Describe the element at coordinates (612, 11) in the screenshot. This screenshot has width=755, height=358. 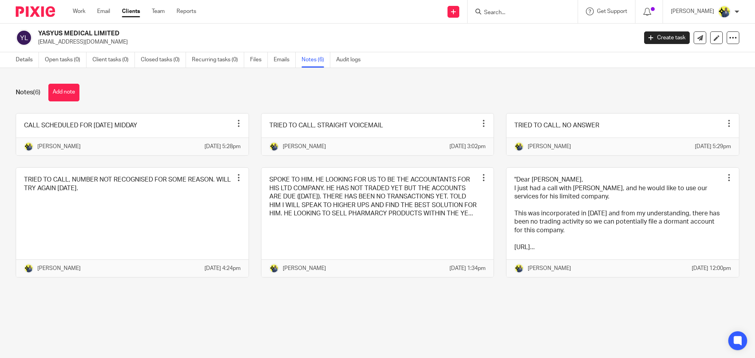
I see `span: Get Support` at that location.